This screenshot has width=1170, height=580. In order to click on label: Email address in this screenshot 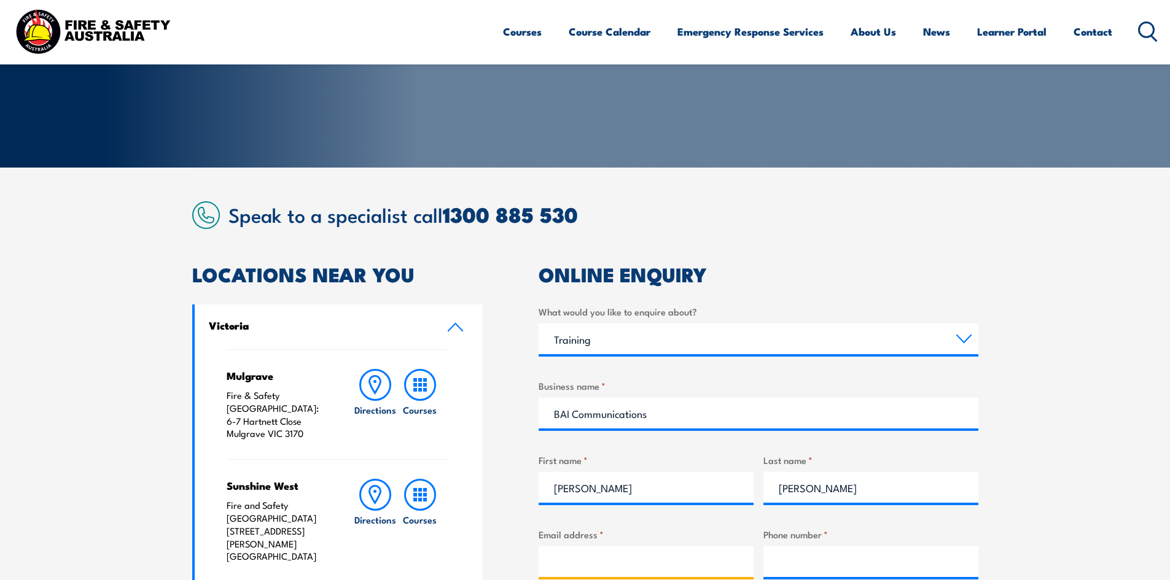, I will do `click(646, 534)`.